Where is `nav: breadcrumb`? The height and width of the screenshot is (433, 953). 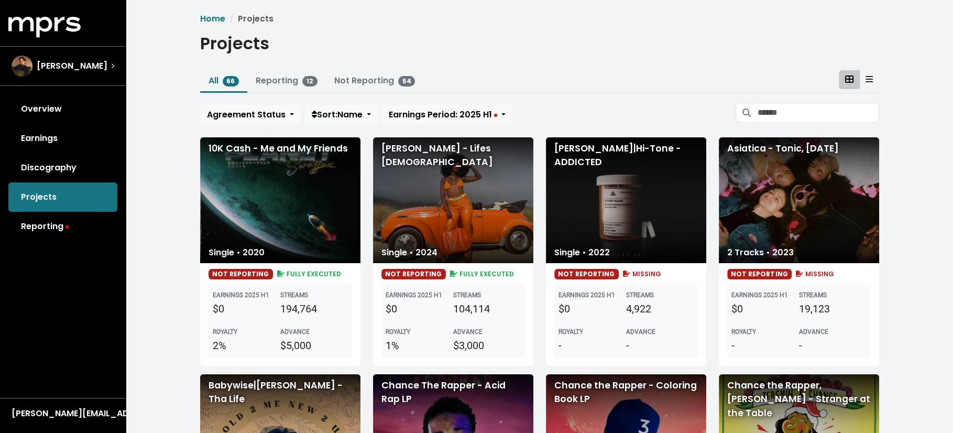
nav: breadcrumb is located at coordinates (539, 19).